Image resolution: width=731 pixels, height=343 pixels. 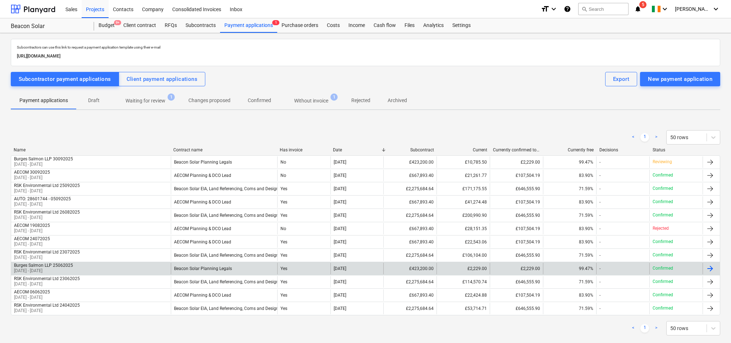 I want to click on div: Status, so click(x=677, y=150).